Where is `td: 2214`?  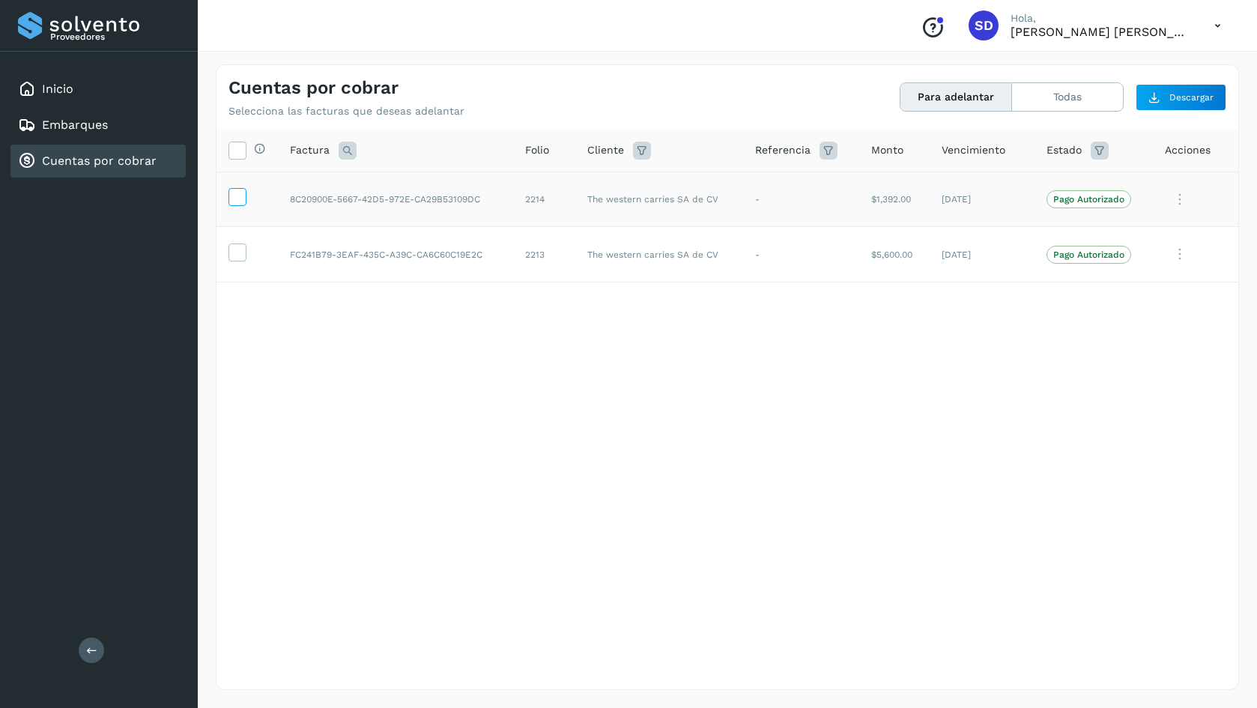 td: 2214 is located at coordinates (544, 199).